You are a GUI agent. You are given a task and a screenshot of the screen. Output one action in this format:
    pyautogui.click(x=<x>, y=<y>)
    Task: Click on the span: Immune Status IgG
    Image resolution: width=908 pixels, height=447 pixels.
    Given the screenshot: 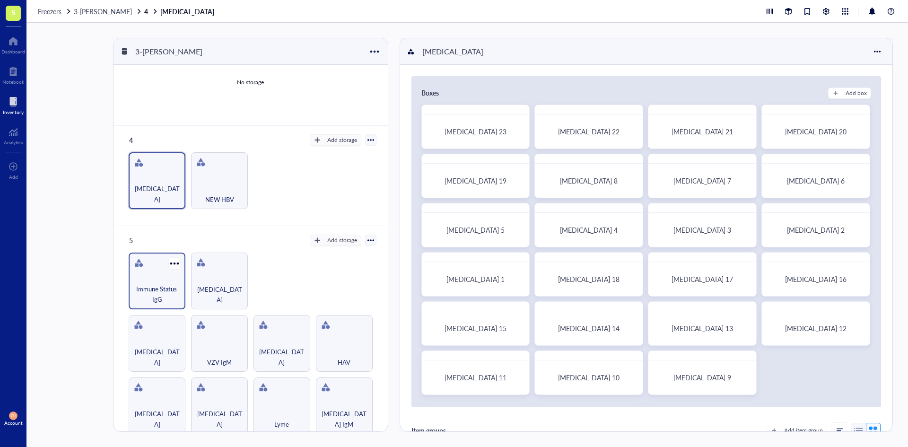 What is the action you would take?
    pyautogui.click(x=157, y=294)
    